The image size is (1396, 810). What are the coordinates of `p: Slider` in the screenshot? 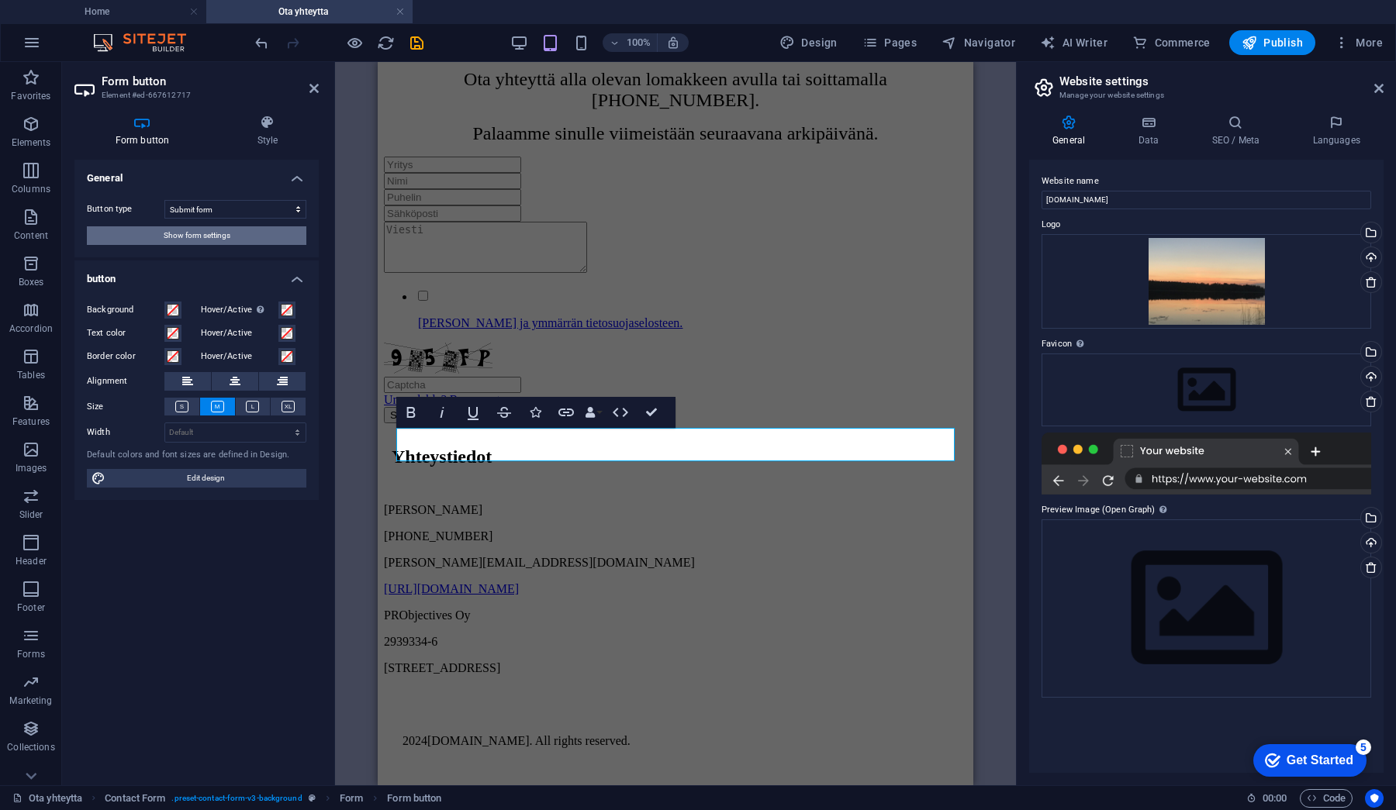 It's located at (31, 515).